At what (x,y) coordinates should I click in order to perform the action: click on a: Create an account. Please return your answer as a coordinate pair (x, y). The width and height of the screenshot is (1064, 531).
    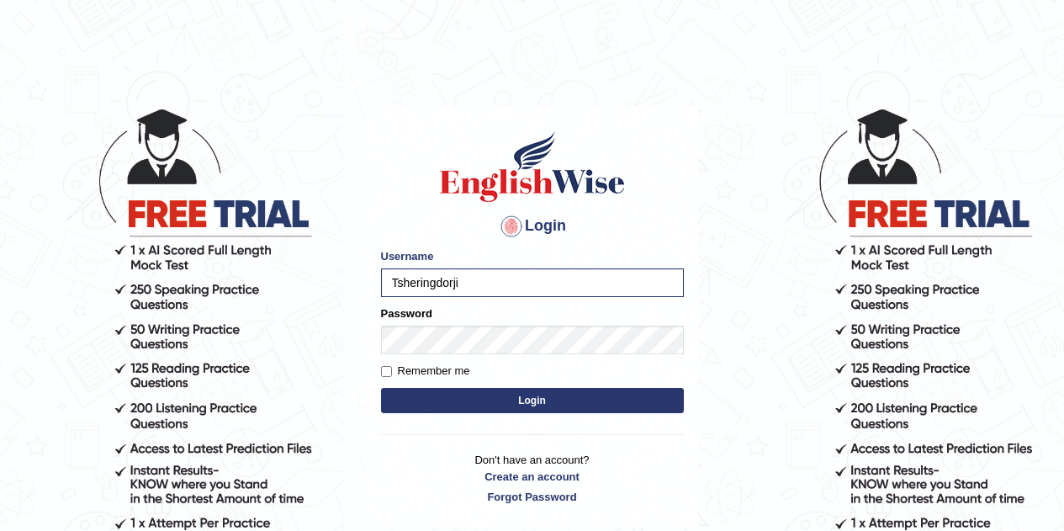
    Looking at the image, I should click on (532, 476).